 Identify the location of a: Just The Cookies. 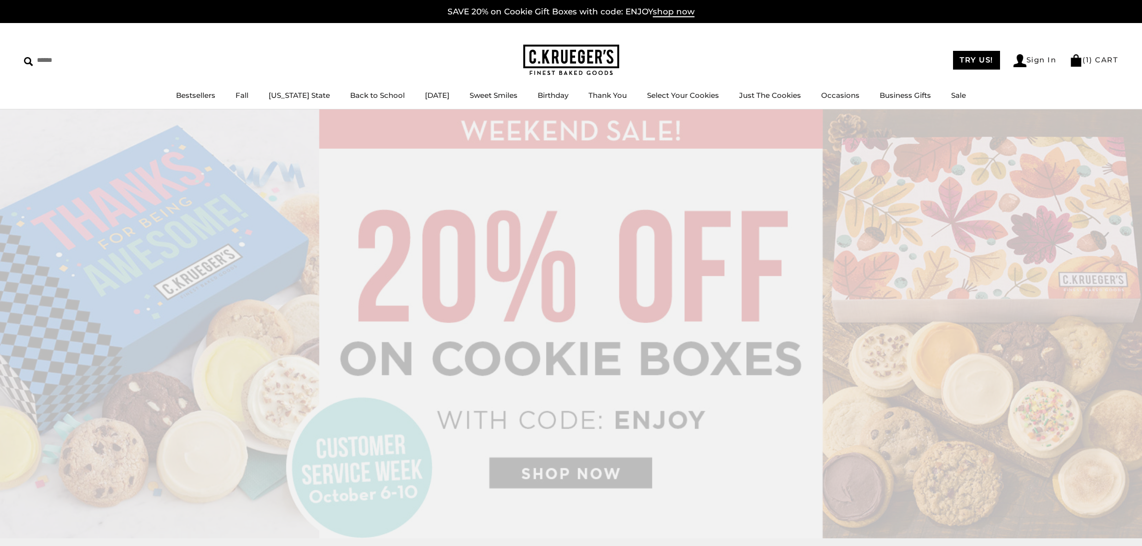
(770, 95).